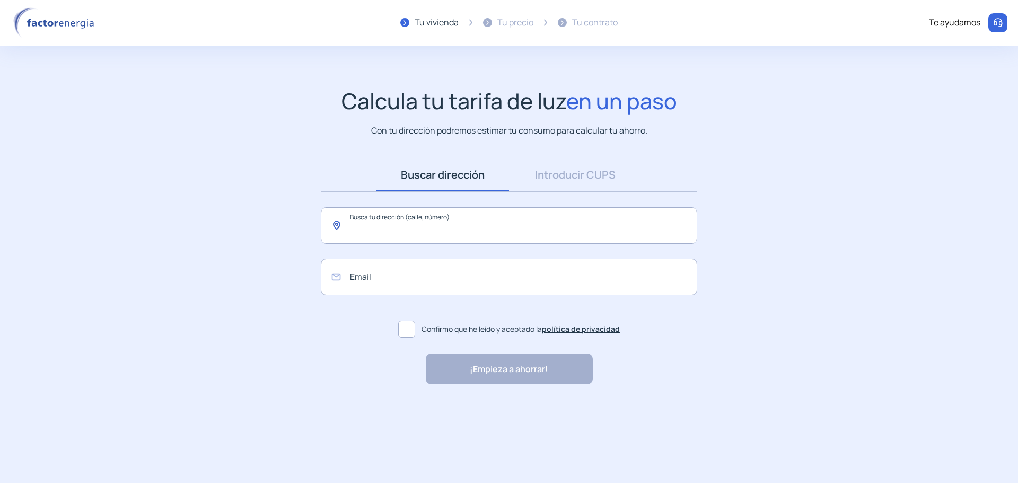 This screenshot has height=483, width=1018. I want to click on div: Tu contrato, so click(595, 23).